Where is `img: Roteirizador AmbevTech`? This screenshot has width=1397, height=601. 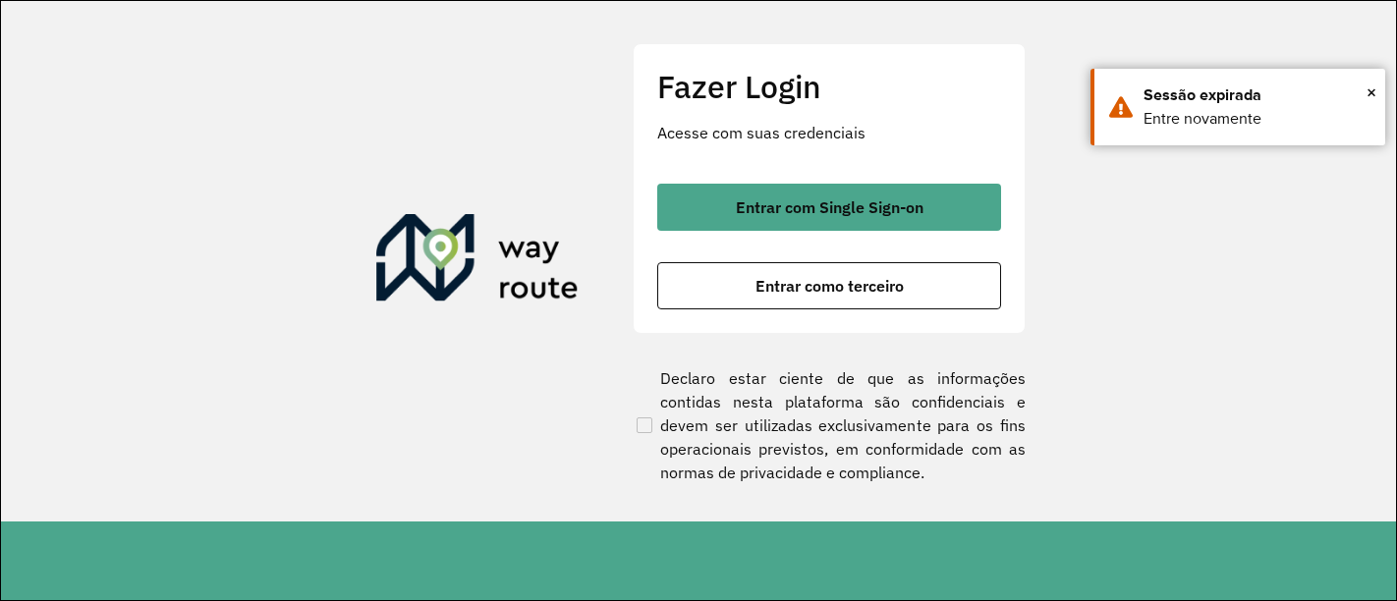 img: Roteirizador AmbevTech is located at coordinates (477, 261).